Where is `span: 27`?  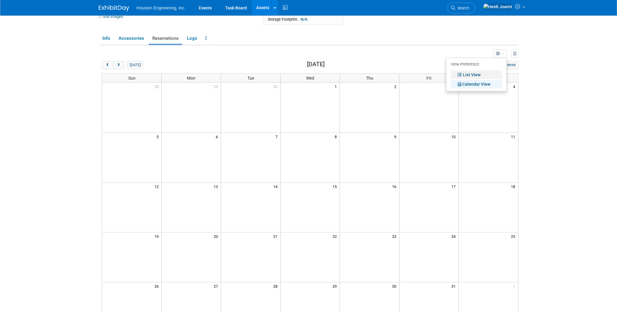 span: 27 is located at coordinates (217, 286).